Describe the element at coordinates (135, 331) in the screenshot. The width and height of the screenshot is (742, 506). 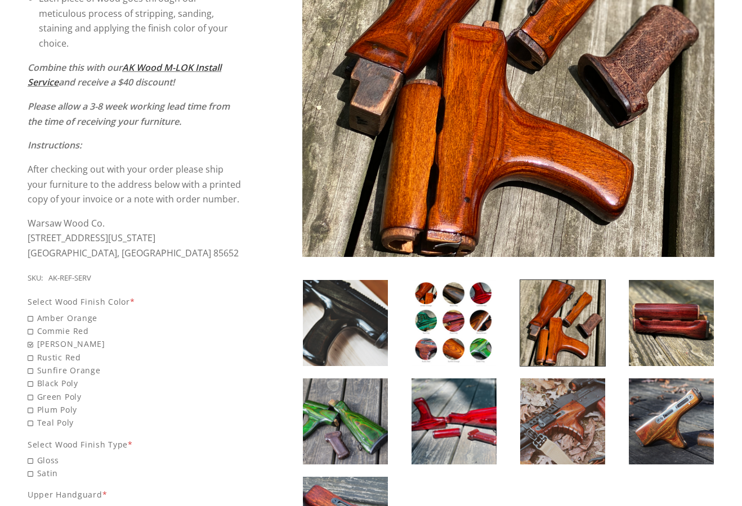
I see `span: Commie Red` at that location.